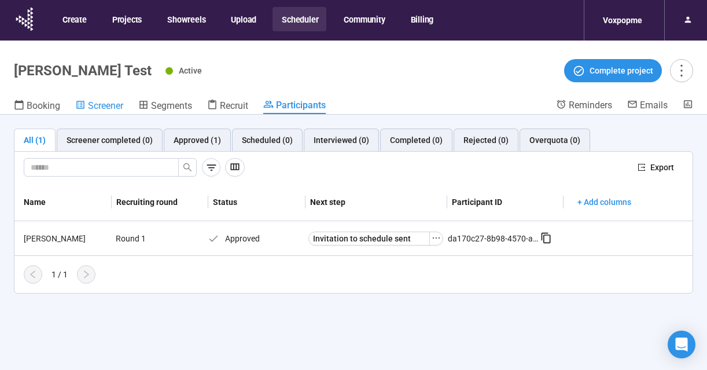  What do you see at coordinates (33, 274) in the screenshot?
I see `span: left` at bounding box center [33, 274].